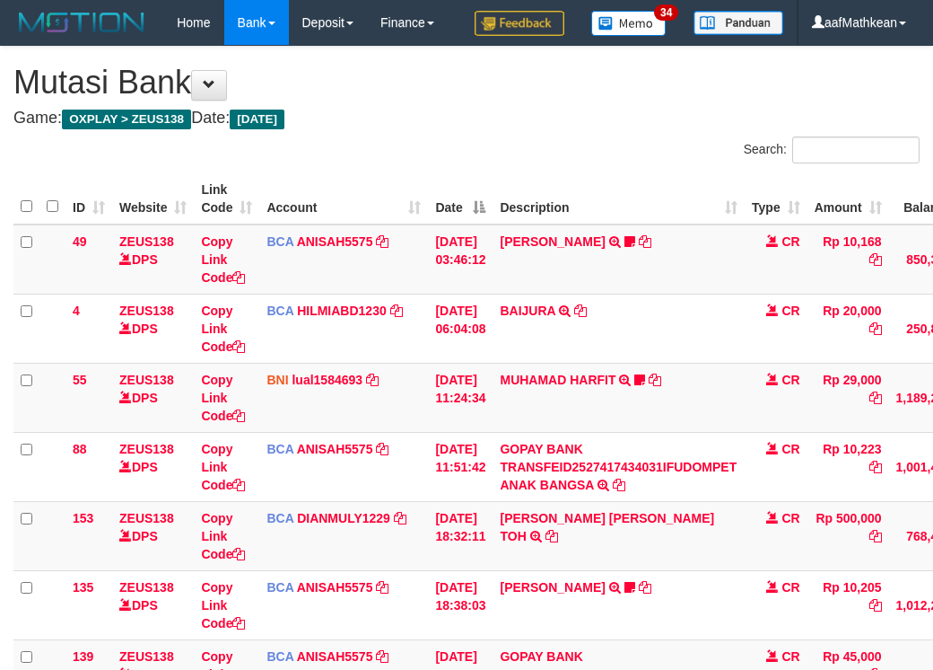  I want to click on span: 88, so click(80, 449).